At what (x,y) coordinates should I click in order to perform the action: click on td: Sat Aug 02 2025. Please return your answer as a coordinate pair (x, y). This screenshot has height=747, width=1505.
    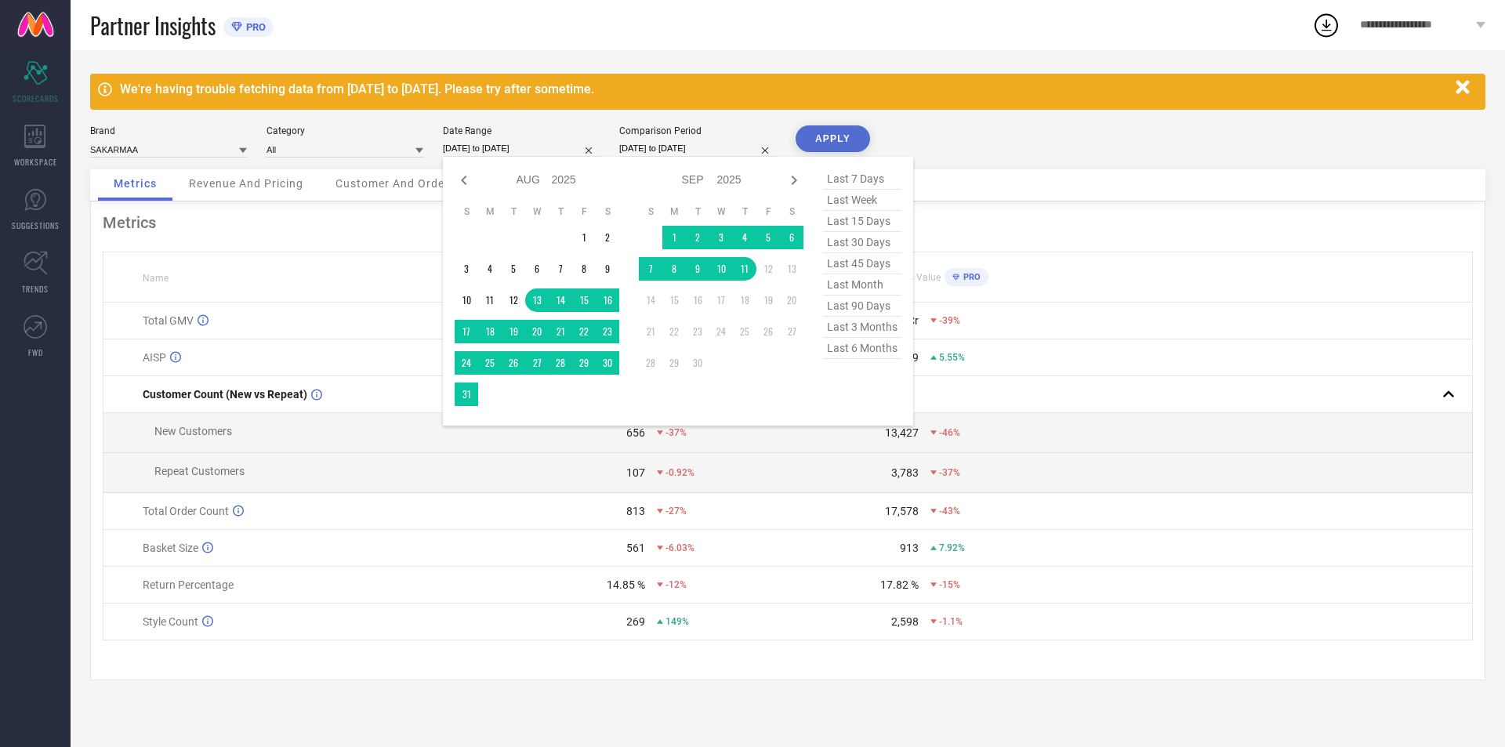
    Looking at the image, I should click on (608, 238).